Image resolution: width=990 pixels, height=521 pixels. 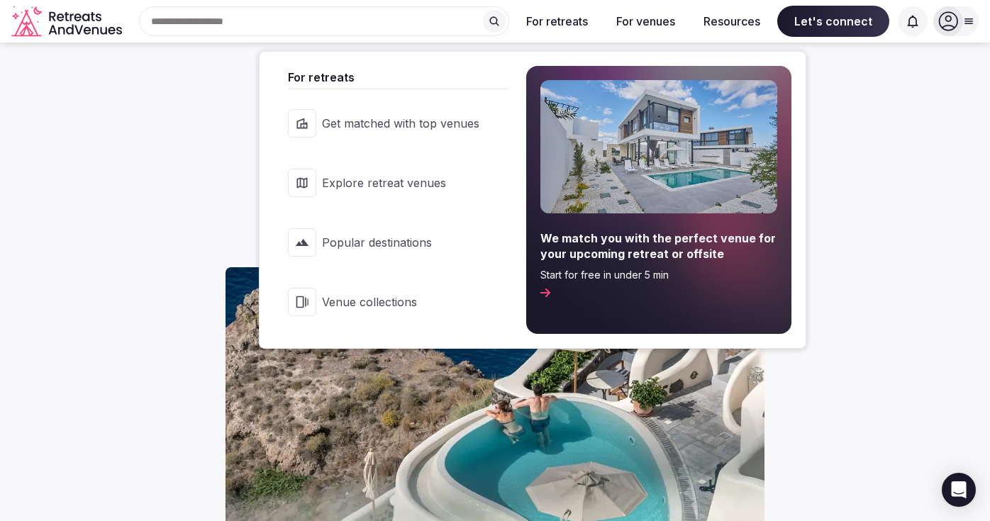 I want to click on span: We match you with the perfect venue for your upcoming retreat or offsite, so click(x=659, y=246).